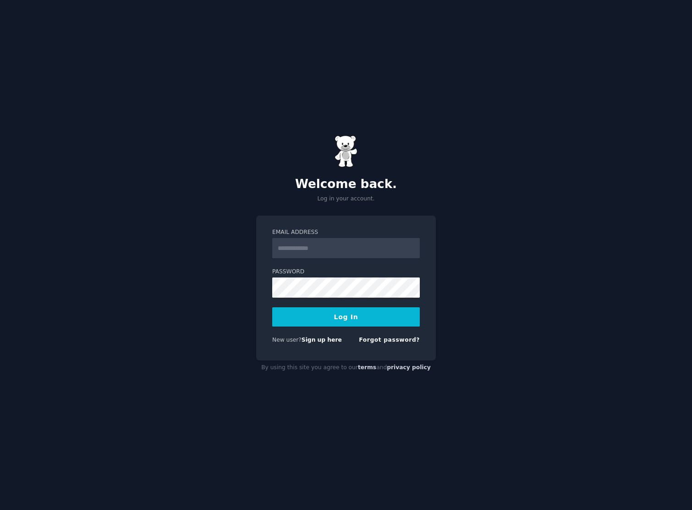 The image size is (692, 510). I want to click on h2: Welcome back., so click(346, 184).